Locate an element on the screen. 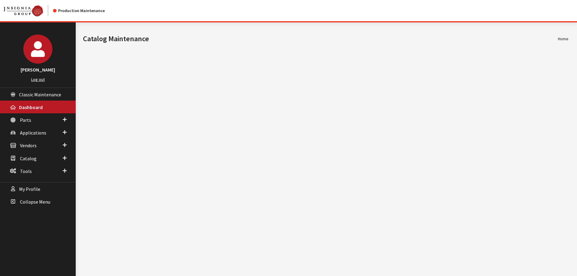 The width and height of the screenshot is (577, 276). li: Home is located at coordinates (563, 39).